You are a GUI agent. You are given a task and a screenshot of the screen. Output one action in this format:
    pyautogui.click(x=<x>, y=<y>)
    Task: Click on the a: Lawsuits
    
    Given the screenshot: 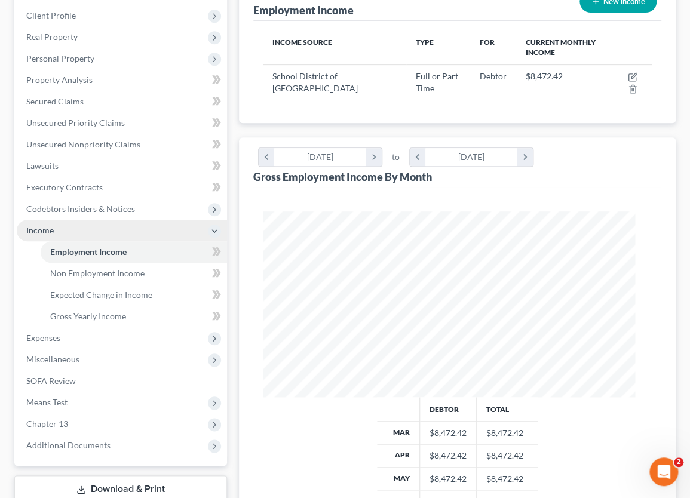 What is the action you would take?
    pyautogui.click(x=122, y=166)
    